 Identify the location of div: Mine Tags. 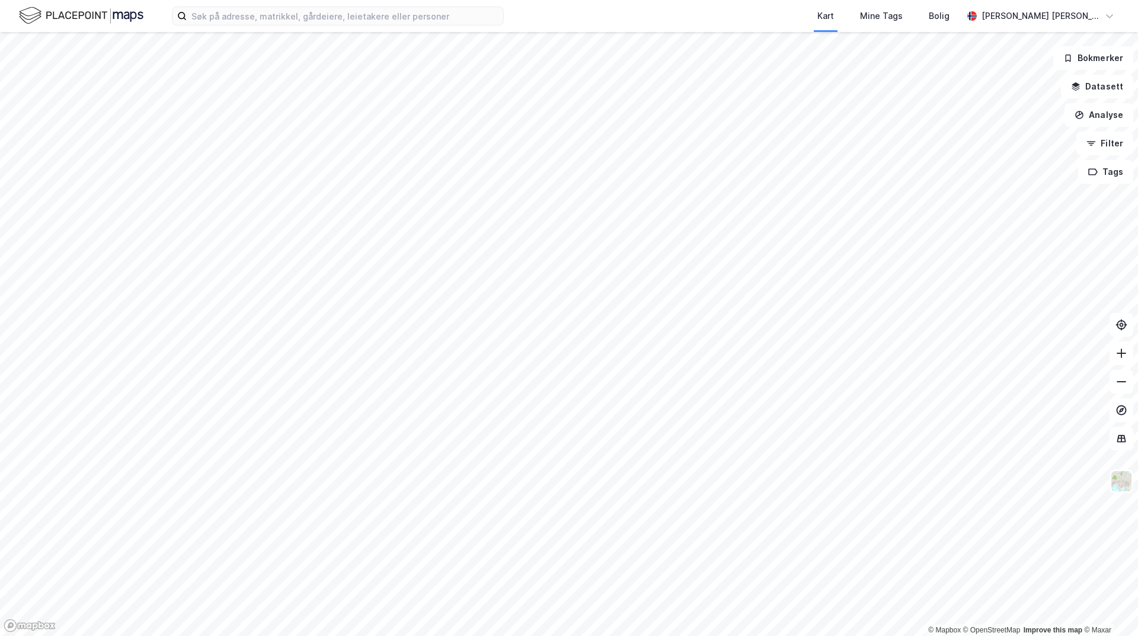
(881, 16).